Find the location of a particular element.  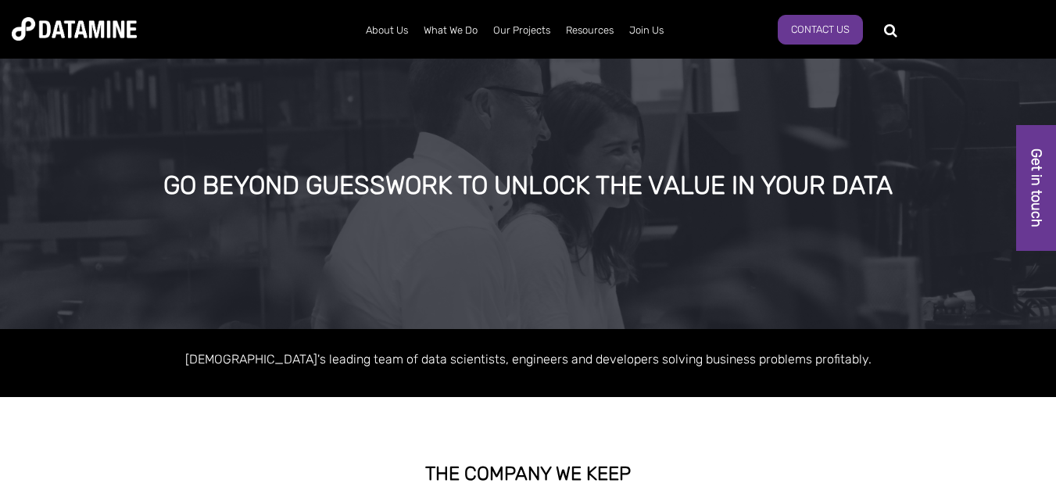

a: Get in touch is located at coordinates (1036, 188).